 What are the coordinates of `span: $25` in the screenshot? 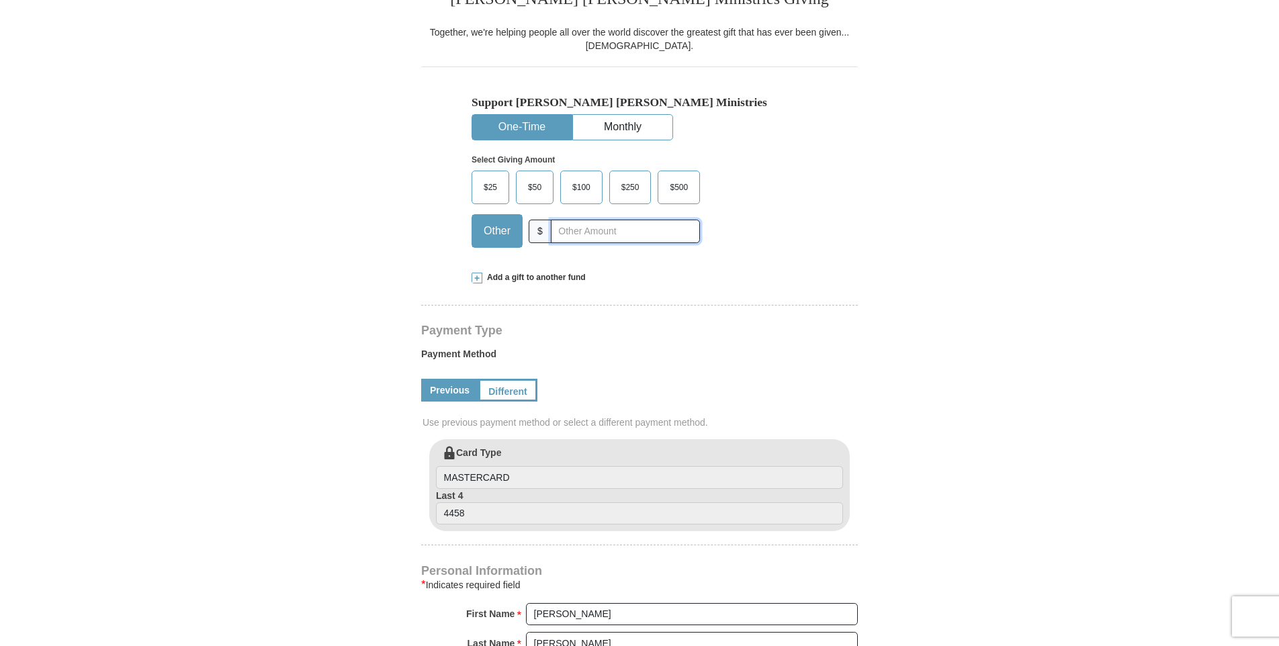 It's located at (490, 187).